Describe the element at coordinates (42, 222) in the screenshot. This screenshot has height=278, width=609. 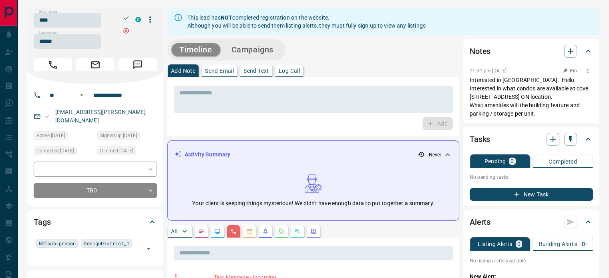
I see `h2: Tags` at that location.